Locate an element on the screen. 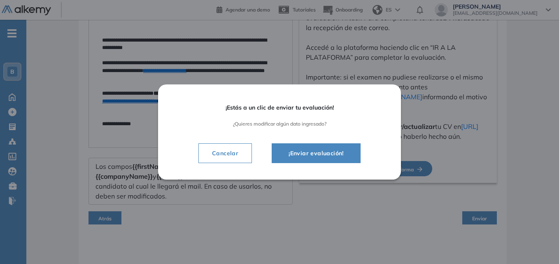  span: ¿Quieres modificar algún dato ingresado? is located at coordinates (280, 124).